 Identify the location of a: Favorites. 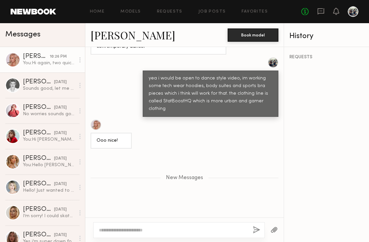
(254, 12).